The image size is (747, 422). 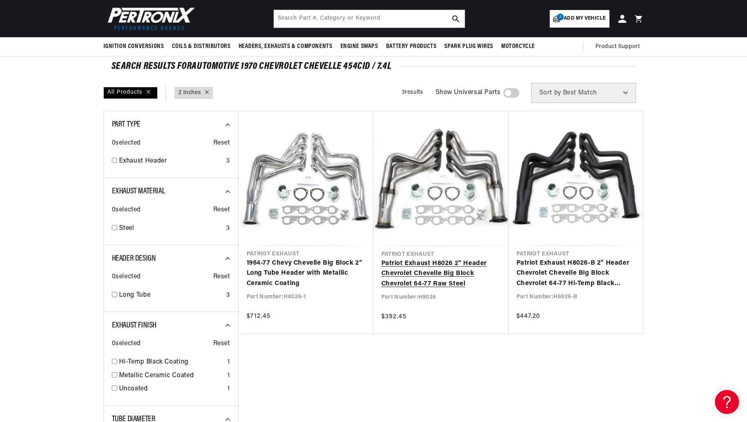 I want to click on a: Patriot Exhaust H8026-B 2" Header Chevrolet Chevelle Big Block Chevrolet 64-77 Hi-Temp Black Coating, so click(x=575, y=274).